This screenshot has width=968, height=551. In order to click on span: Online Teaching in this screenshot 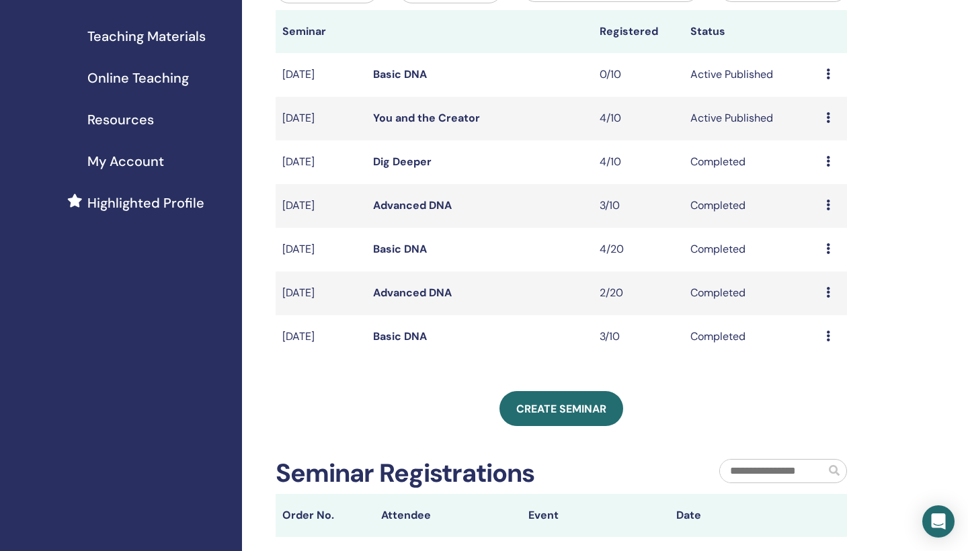, I will do `click(138, 78)`.